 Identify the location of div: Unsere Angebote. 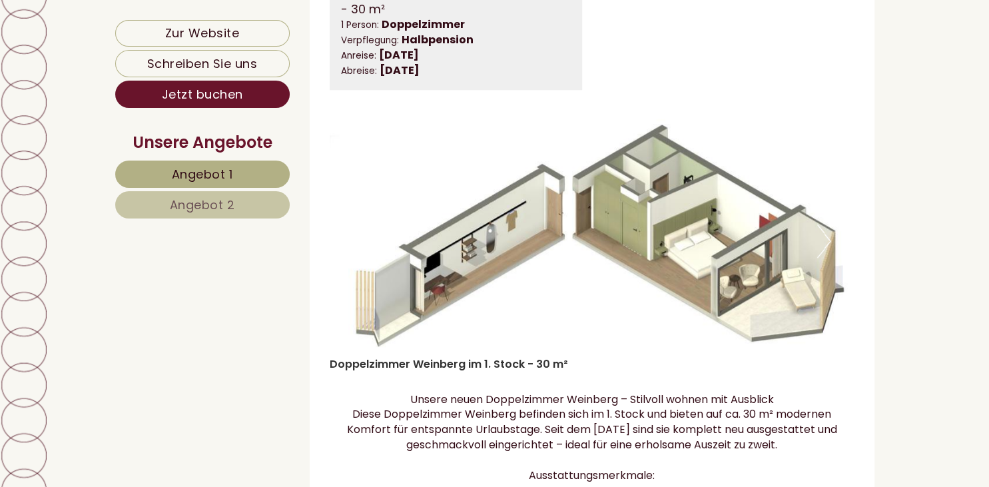
(203, 143).